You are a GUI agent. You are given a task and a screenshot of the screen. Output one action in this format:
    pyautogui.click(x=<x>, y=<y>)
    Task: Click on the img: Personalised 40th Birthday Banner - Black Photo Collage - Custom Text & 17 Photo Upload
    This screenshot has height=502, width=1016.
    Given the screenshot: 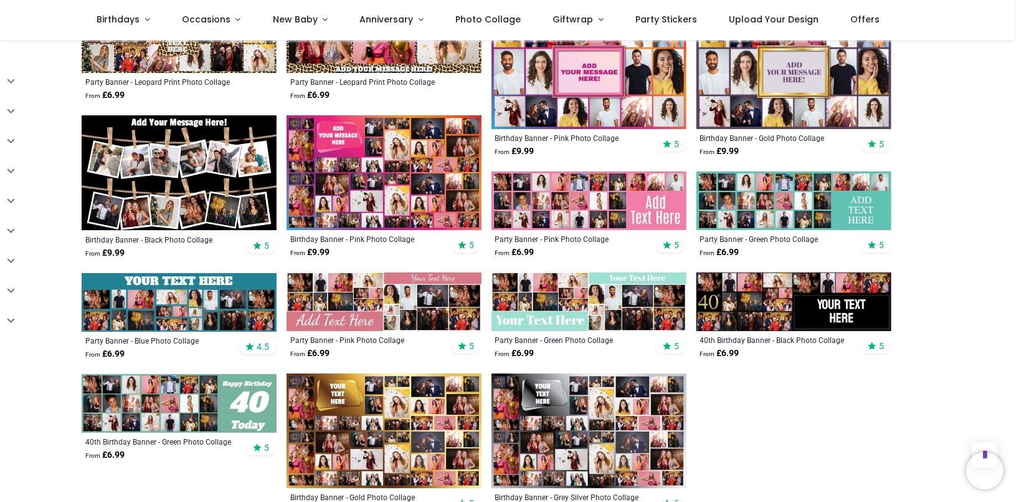 What is the action you would take?
    pyautogui.click(x=794, y=302)
    